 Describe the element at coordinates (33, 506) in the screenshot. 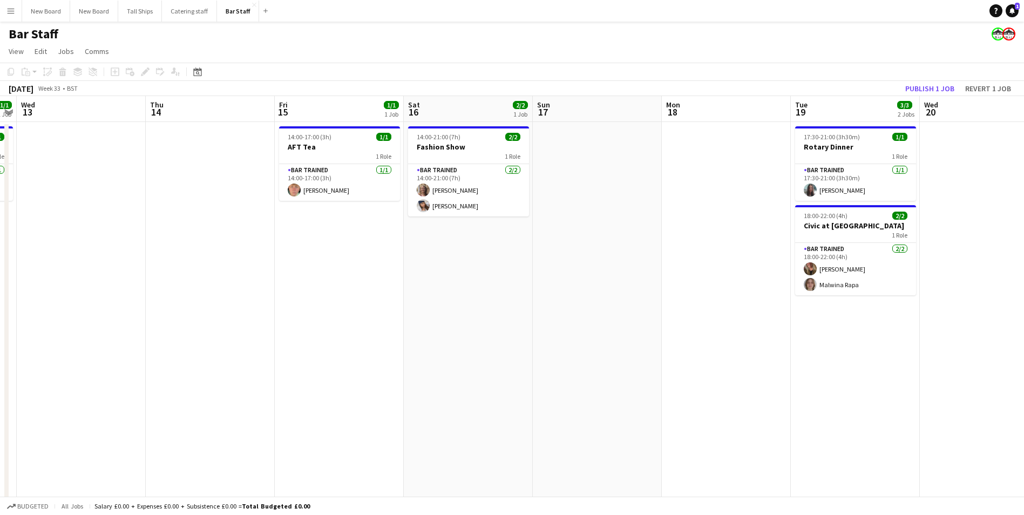

I see `span: Budgeted` at that location.